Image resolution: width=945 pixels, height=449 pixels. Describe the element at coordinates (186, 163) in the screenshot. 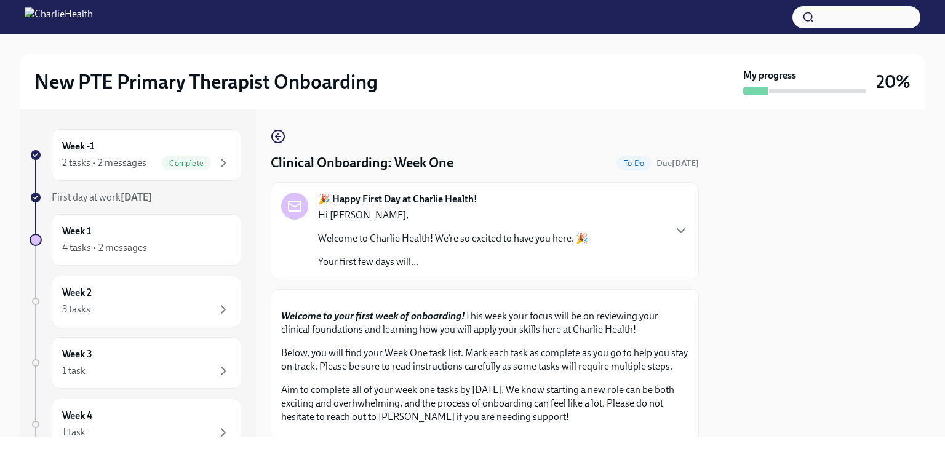

I see `span: Complete` at that location.